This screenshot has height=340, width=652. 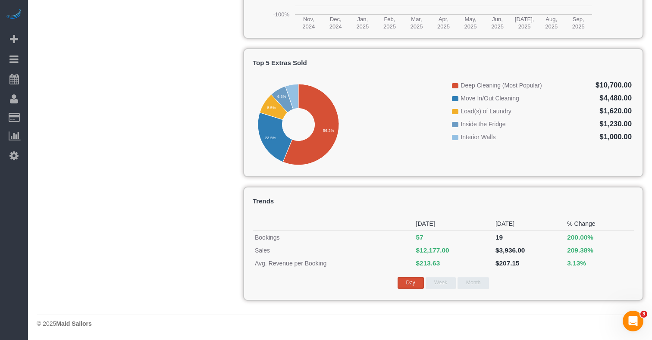 I want to click on td: Move In/Out Cleaning, so click(x=514, y=98).